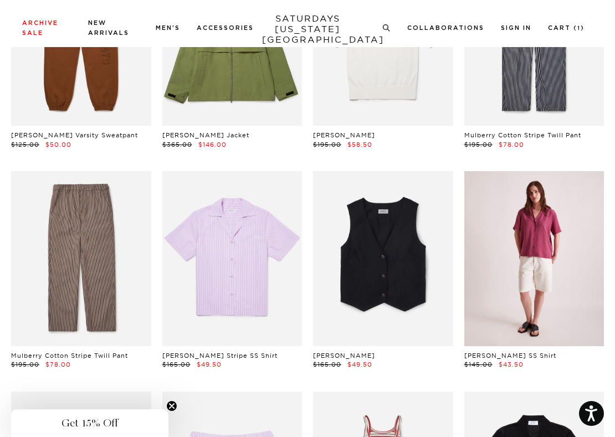 Image resolution: width=615 pixels, height=437 pixels. What do you see at coordinates (225, 28) in the screenshot?
I see `a: Accessories` at bounding box center [225, 28].